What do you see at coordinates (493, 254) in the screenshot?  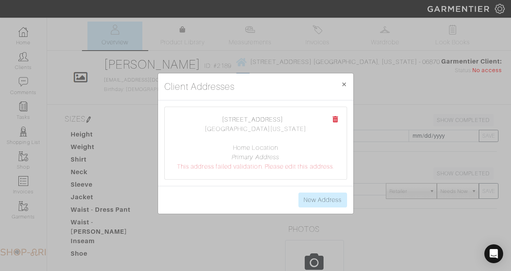 I see `div: Open Intercom Messenger` at bounding box center [493, 254].